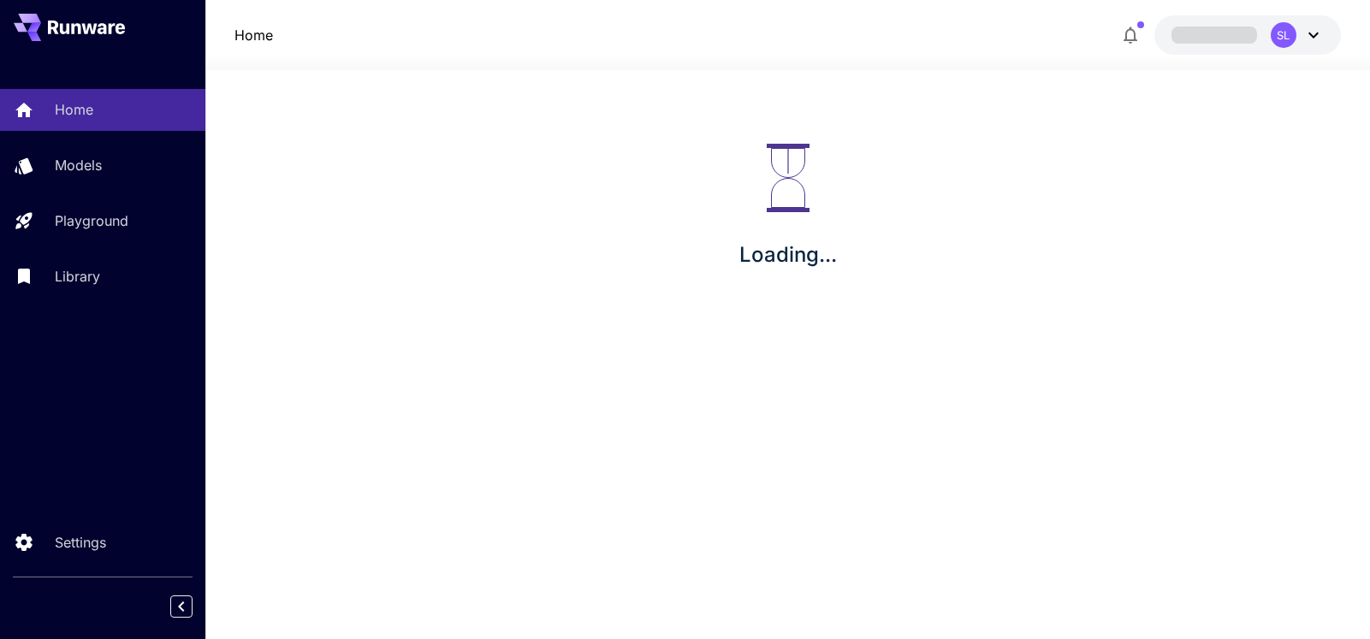 The height and width of the screenshot is (639, 1370). Describe the element at coordinates (80, 543) in the screenshot. I see `p: Settings` at that location.